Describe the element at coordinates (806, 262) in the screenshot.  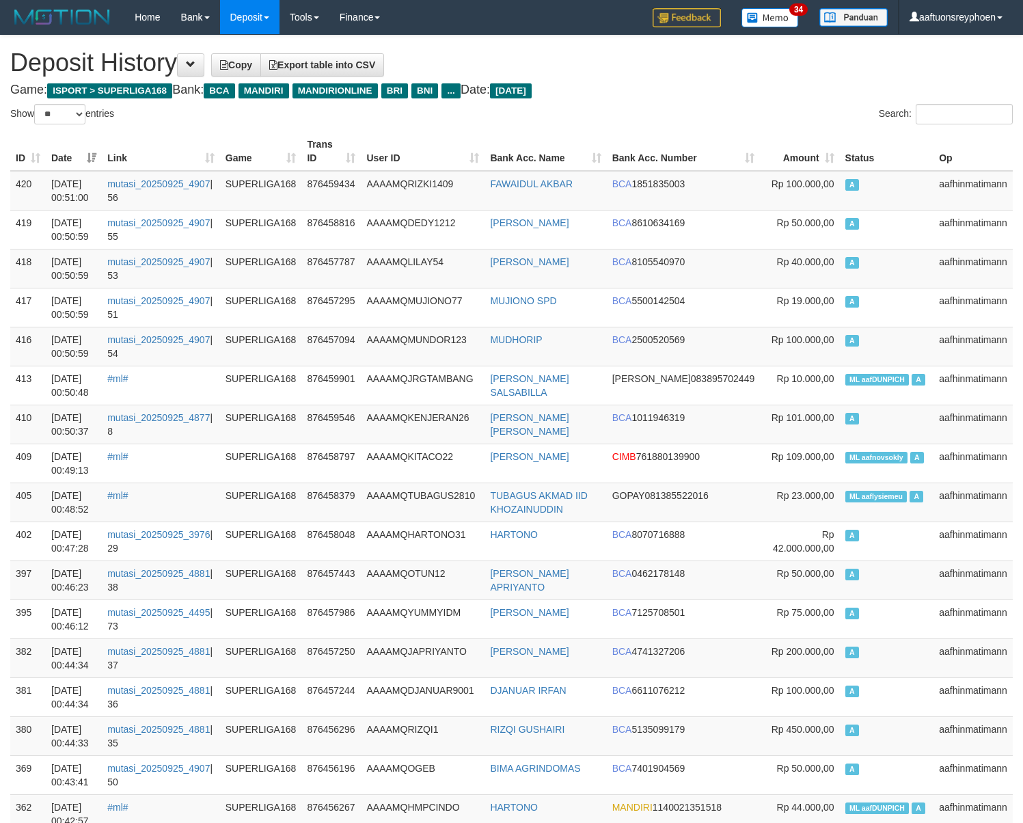
I see `span: Rp 40.000,00` at that location.